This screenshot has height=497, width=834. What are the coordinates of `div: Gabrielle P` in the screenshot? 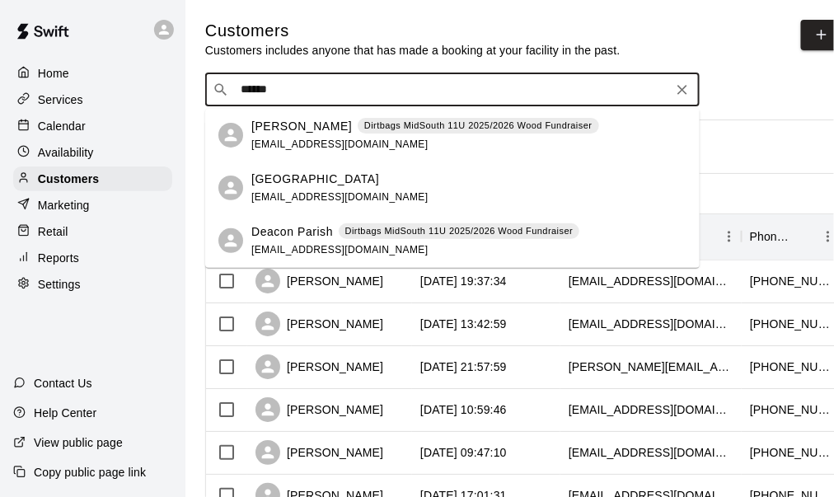 It's located at (231, 135).